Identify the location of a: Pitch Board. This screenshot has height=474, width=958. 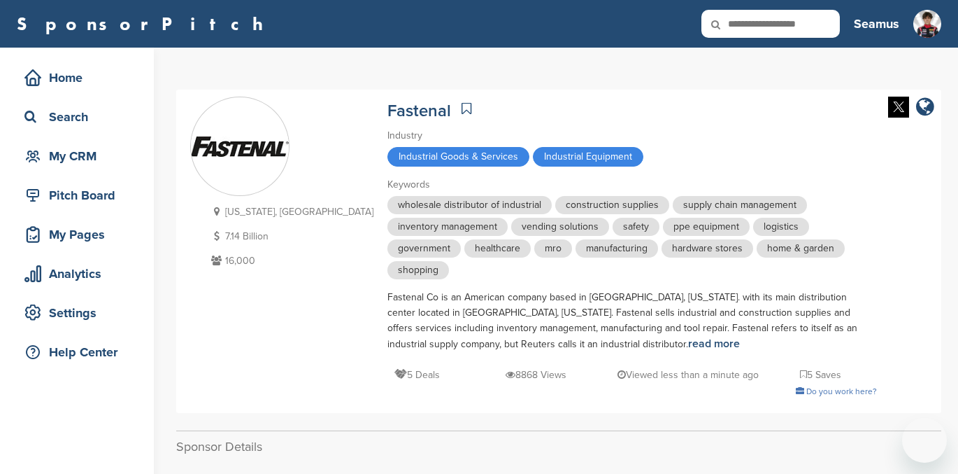
(77, 195).